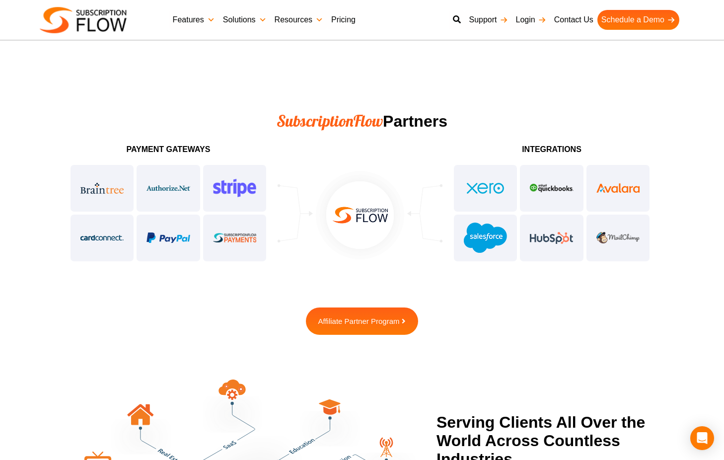 This screenshot has width=724, height=460. I want to click on span: Affiliate Partner Program, so click(359, 321).